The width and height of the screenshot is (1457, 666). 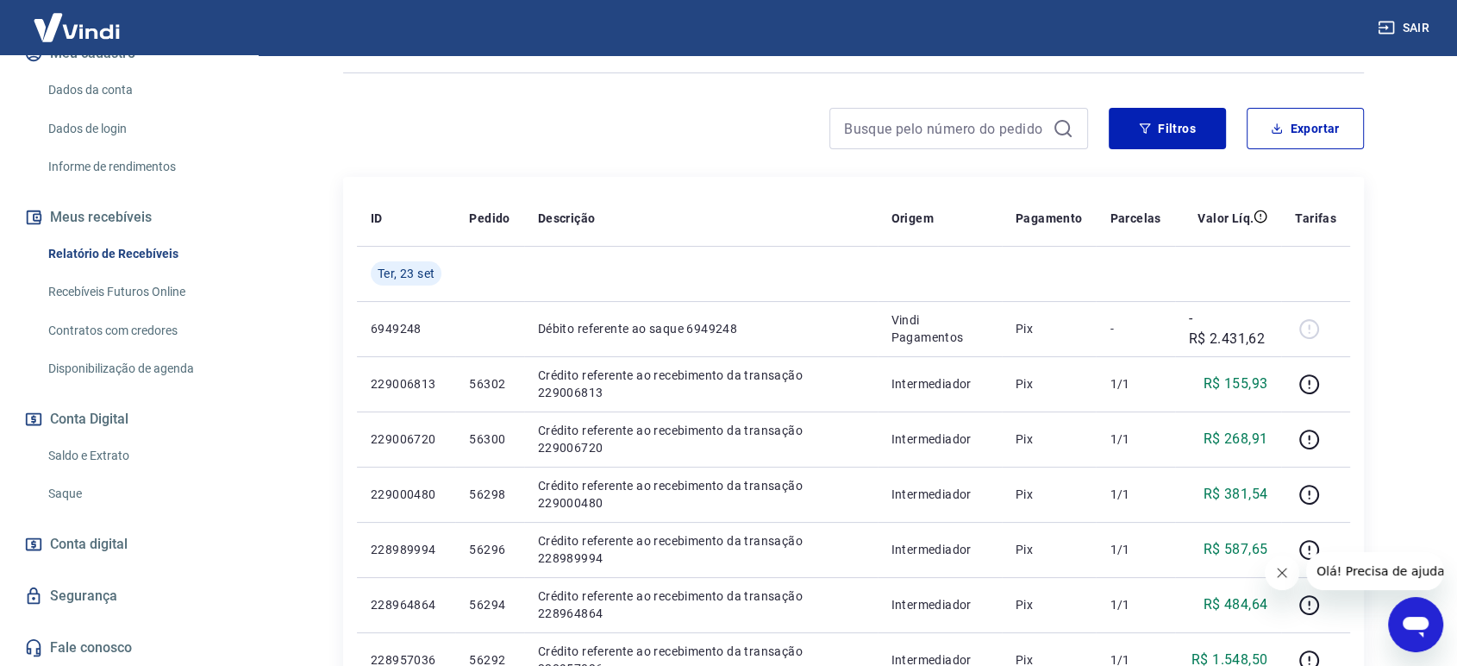 I want to click on span: Ter, 23 set, so click(x=406, y=273).